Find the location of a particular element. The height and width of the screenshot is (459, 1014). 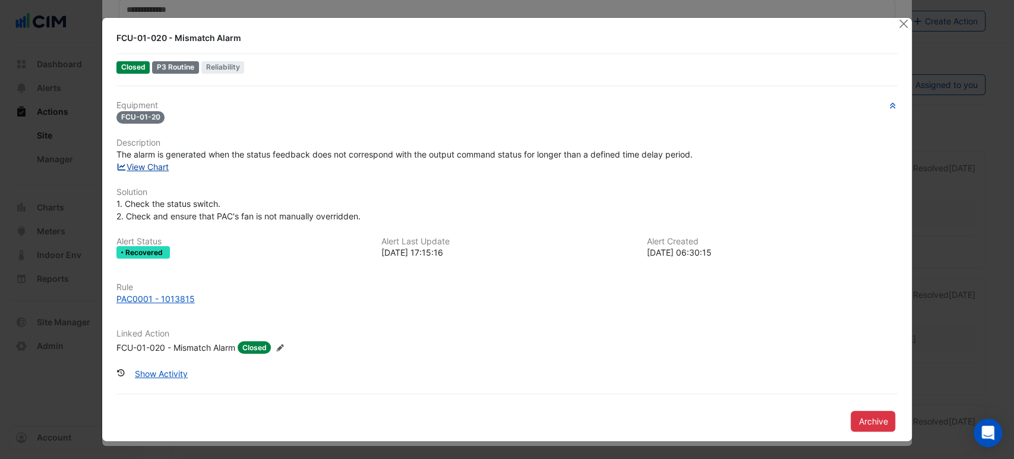

button: Archive is located at coordinates (873, 421).